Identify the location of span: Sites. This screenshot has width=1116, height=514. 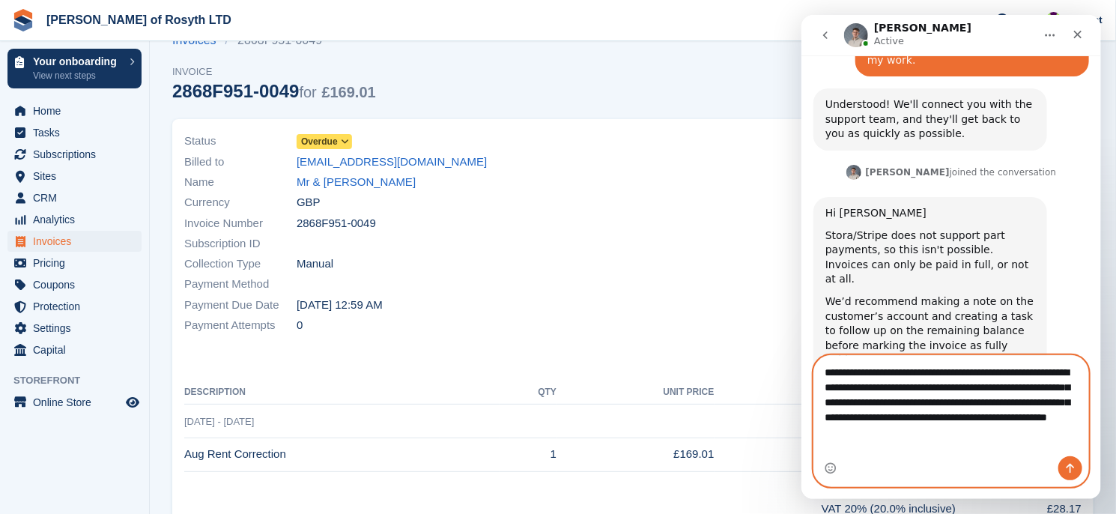
(78, 176).